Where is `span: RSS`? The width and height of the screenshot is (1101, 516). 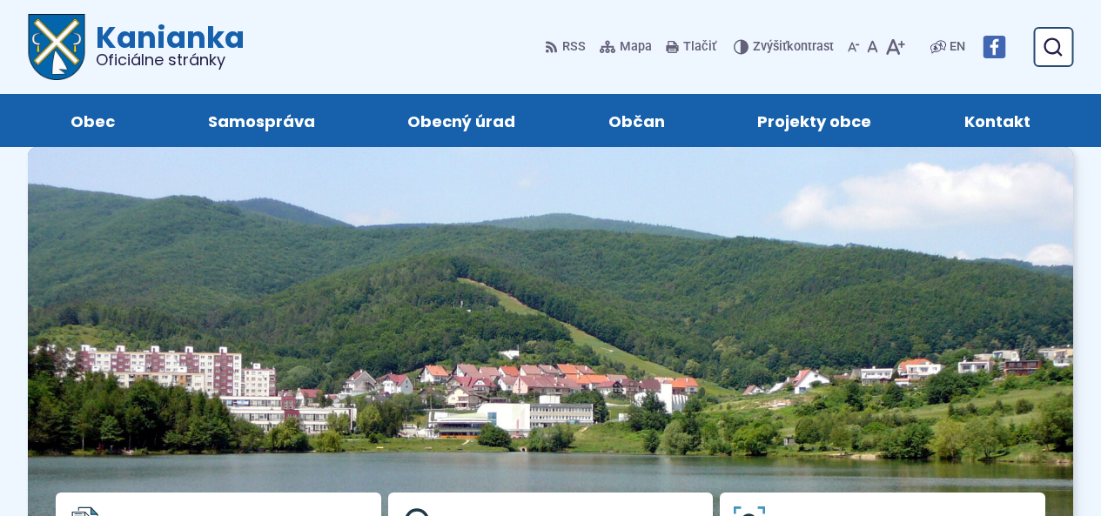
span: RSS is located at coordinates (573, 47).